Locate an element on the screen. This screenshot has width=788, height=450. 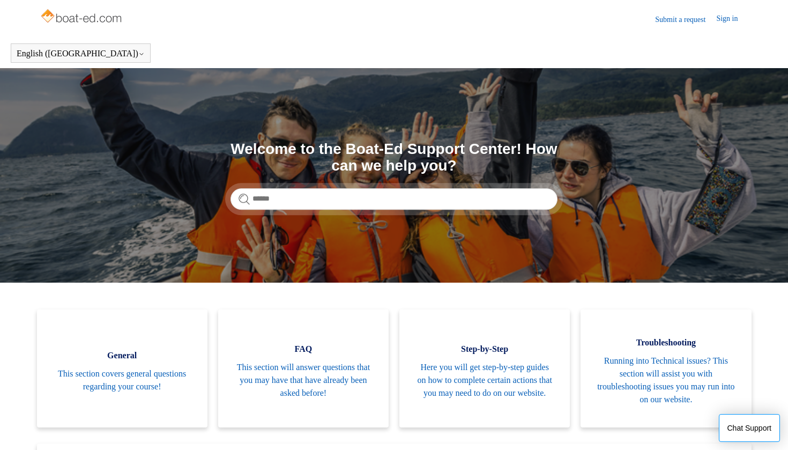
a: General This section covers general questions regarding your course! is located at coordinates (122, 368).